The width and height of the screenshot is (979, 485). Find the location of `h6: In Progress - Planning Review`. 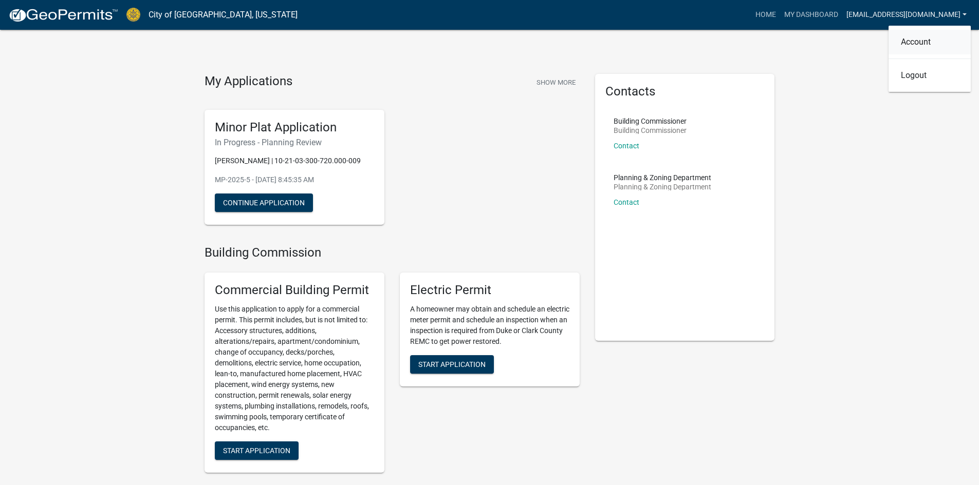

h6: In Progress - Planning Review is located at coordinates (294, 142).